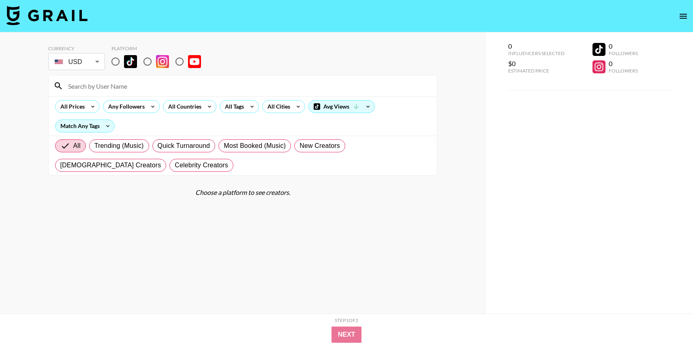  What do you see at coordinates (184, 146) in the screenshot?
I see `span: Quick Turnaround` at bounding box center [184, 146].